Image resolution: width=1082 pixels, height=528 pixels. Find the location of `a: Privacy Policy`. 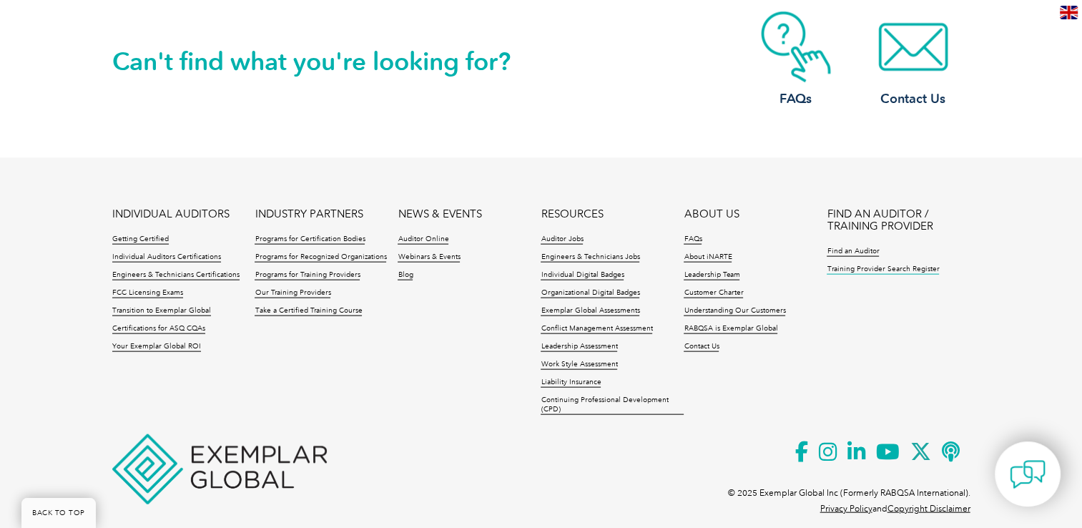

a: Privacy Policy is located at coordinates (846, 508).